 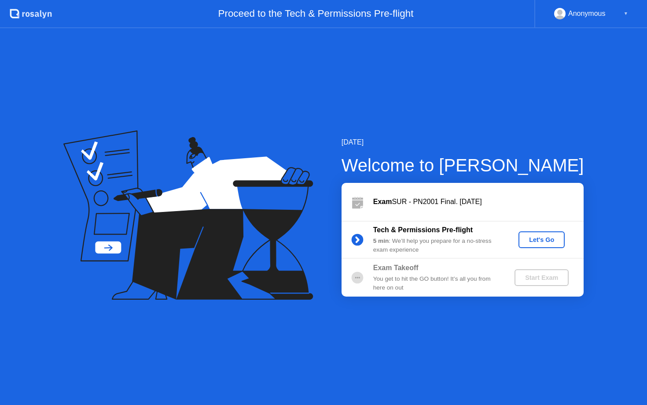 I want to click on div: Let's Go, so click(x=542, y=240).